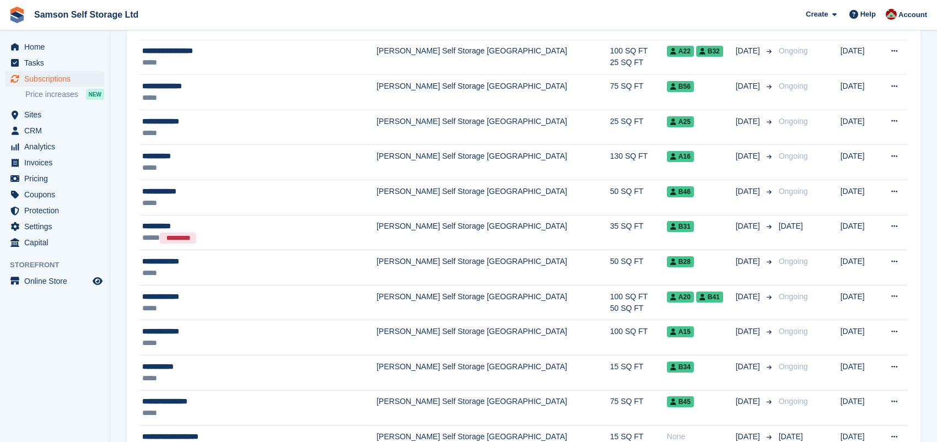 This screenshot has width=937, height=442. I want to click on span: B56, so click(680, 86).